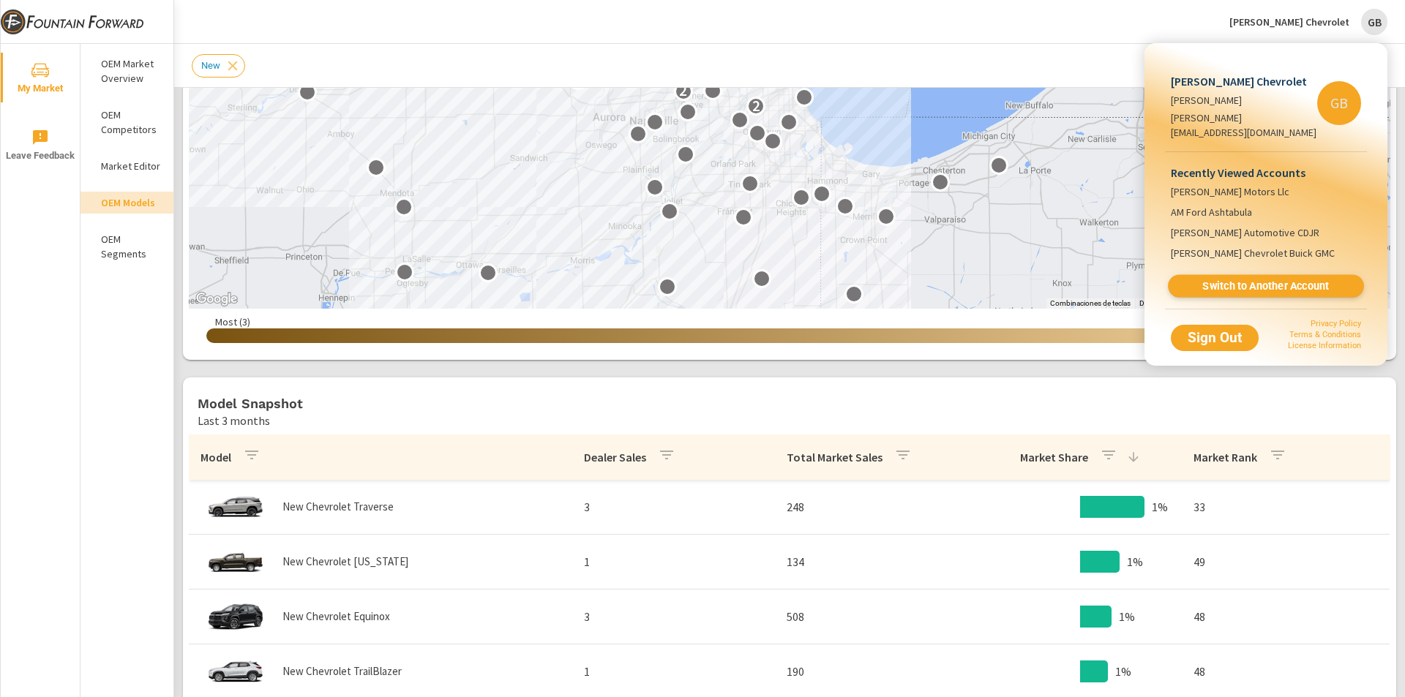 The width and height of the screenshot is (1405, 697). What do you see at coordinates (1266, 286) in the screenshot?
I see `a: Switch to Another Account` at bounding box center [1266, 286].